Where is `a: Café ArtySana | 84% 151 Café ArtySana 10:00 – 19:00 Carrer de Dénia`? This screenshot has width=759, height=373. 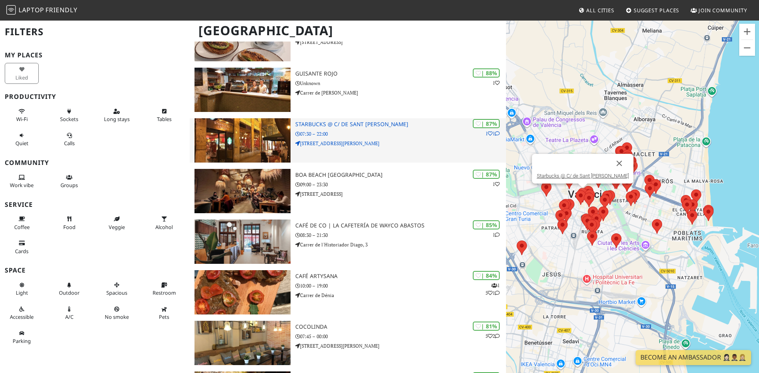 a: Café ArtySana | 84% 151 Café ArtySana 10:00 – 19:00 Carrer de Dénia is located at coordinates (348, 292).